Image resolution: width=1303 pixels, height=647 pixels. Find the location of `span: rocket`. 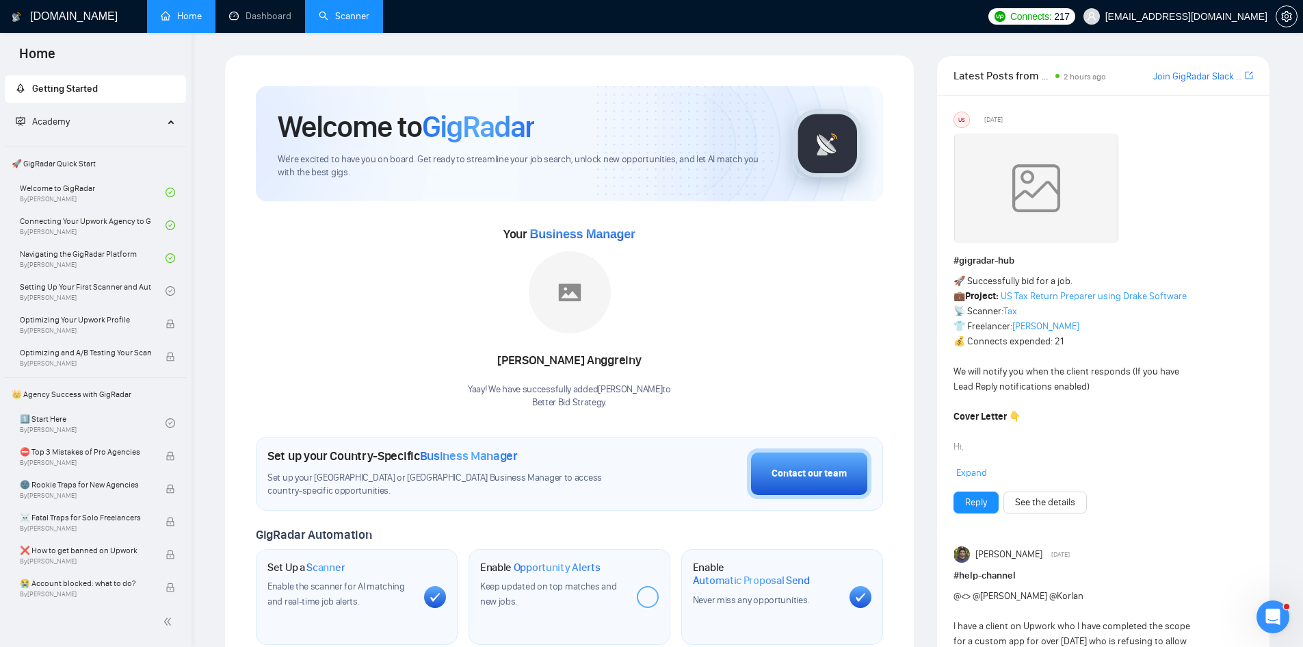

span: rocket is located at coordinates (21, 88).